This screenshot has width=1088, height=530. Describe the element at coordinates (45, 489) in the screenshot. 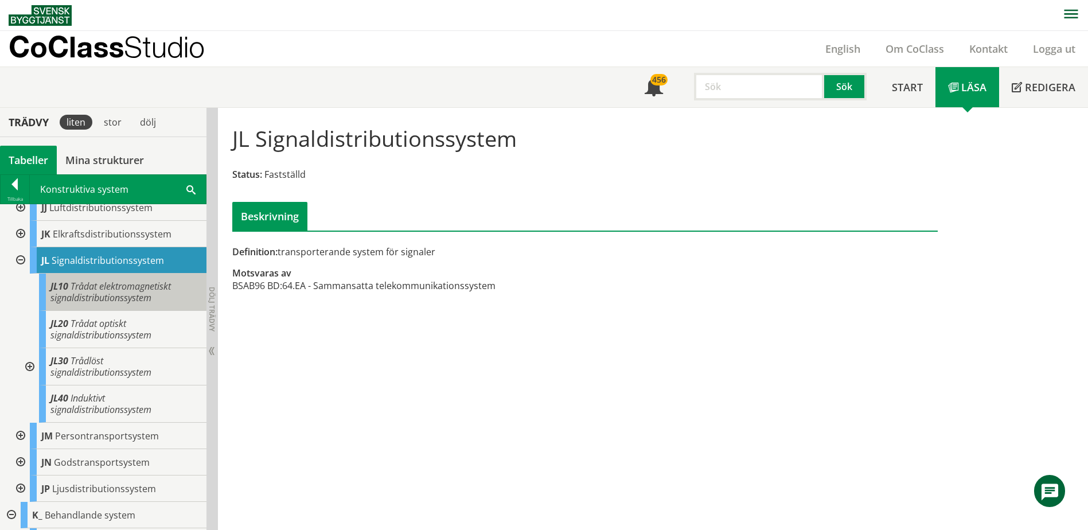

I see `span: JP` at that location.